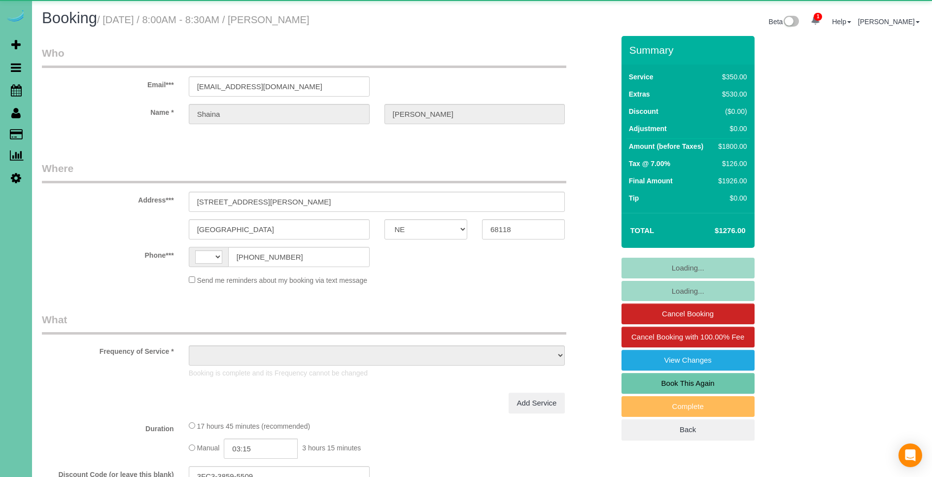  I want to click on label: Discount, so click(644, 111).